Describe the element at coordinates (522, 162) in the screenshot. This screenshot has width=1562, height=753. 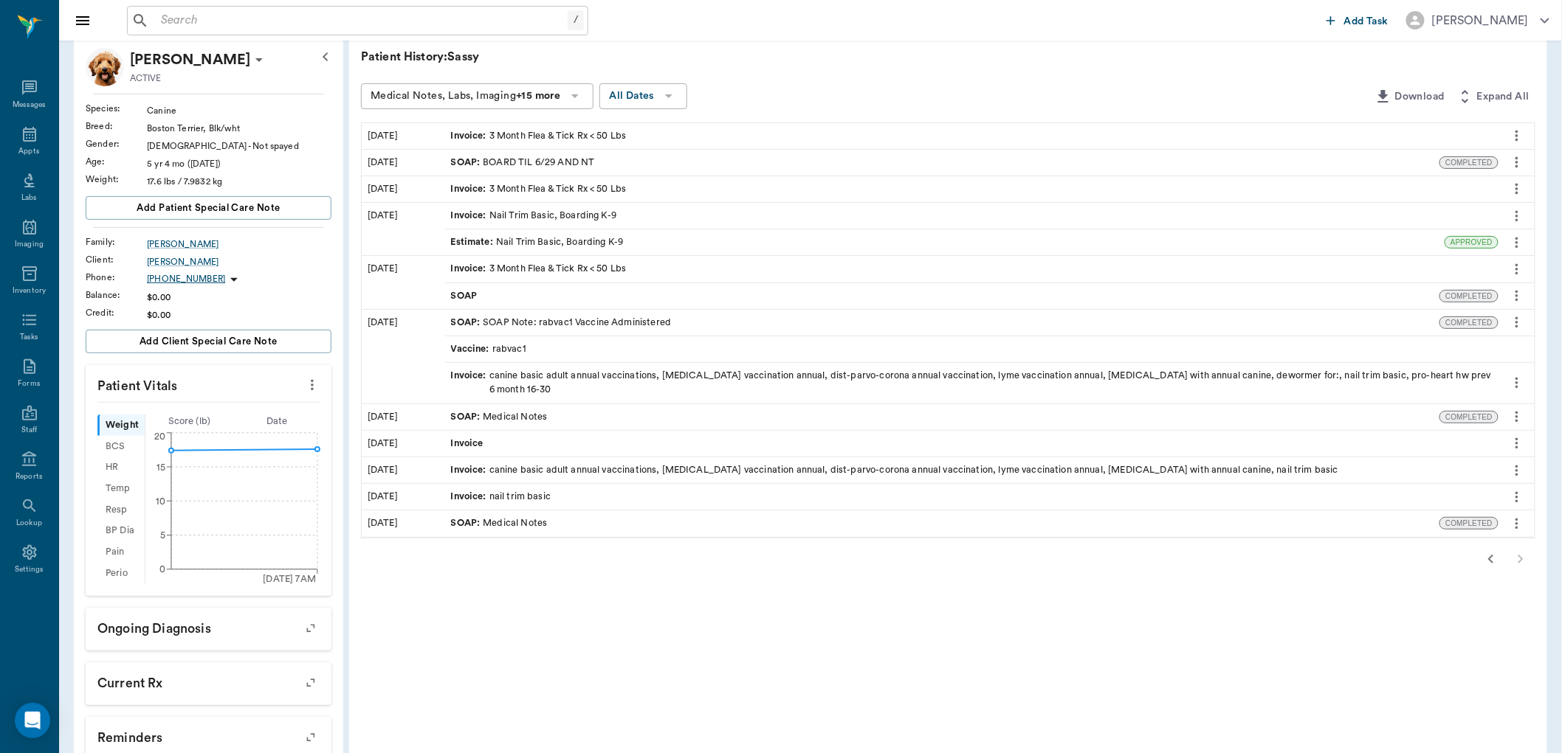
I see `div: BOARD TIL 6/29 AND NT` at that location.